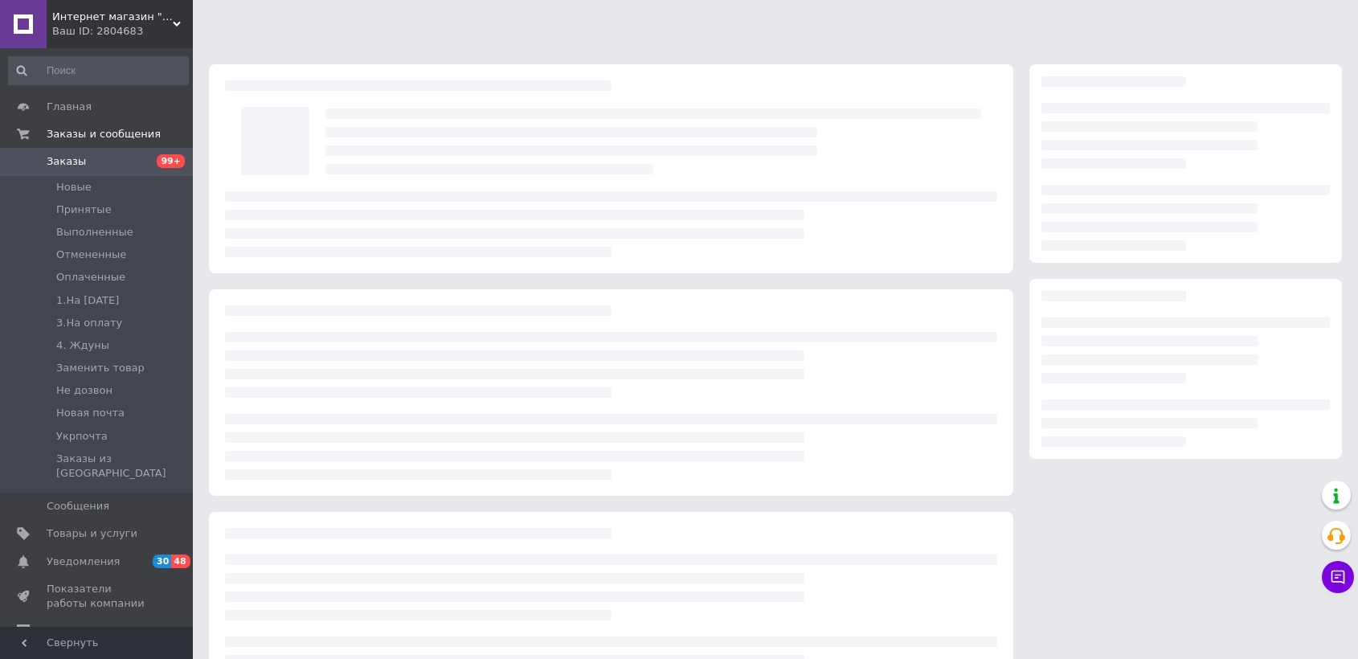 The height and width of the screenshot is (659, 1358). Describe the element at coordinates (95, 232) in the screenshot. I see `span: Выполненные` at that location.